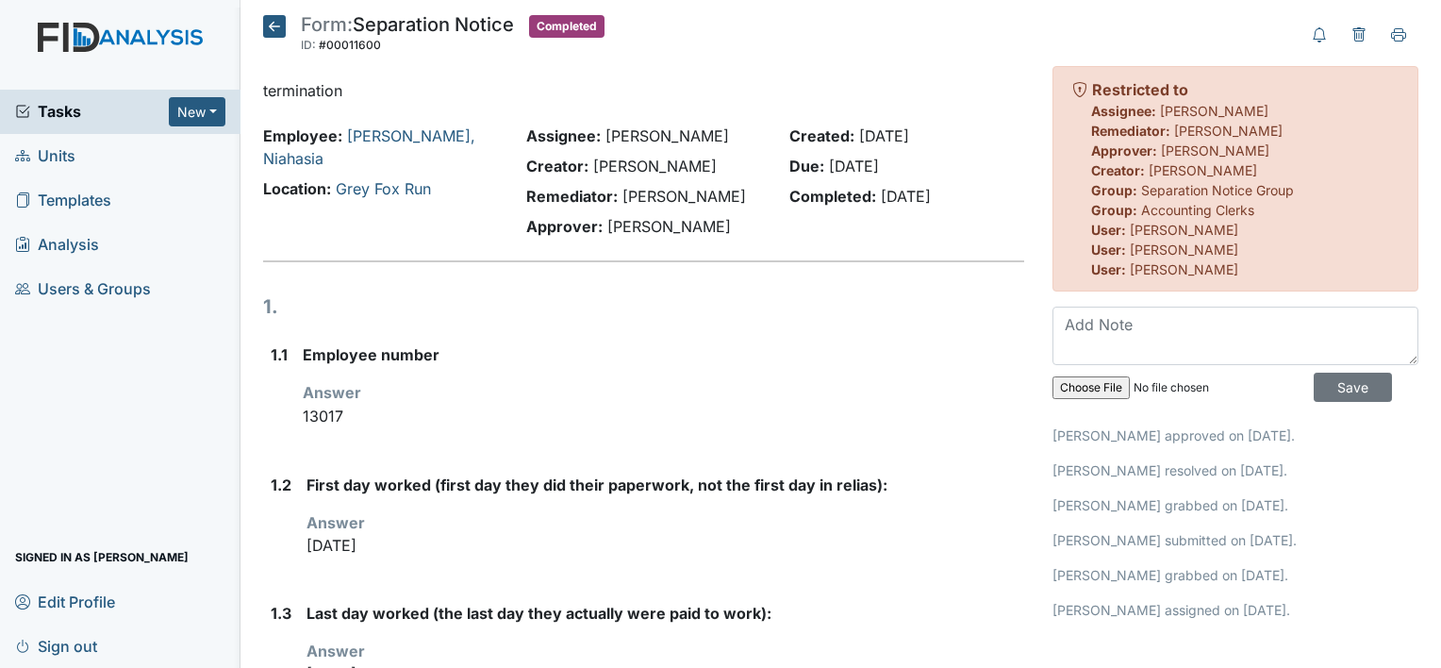  What do you see at coordinates (350, 44) in the screenshot?
I see `span: #00011600` at bounding box center [350, 44].